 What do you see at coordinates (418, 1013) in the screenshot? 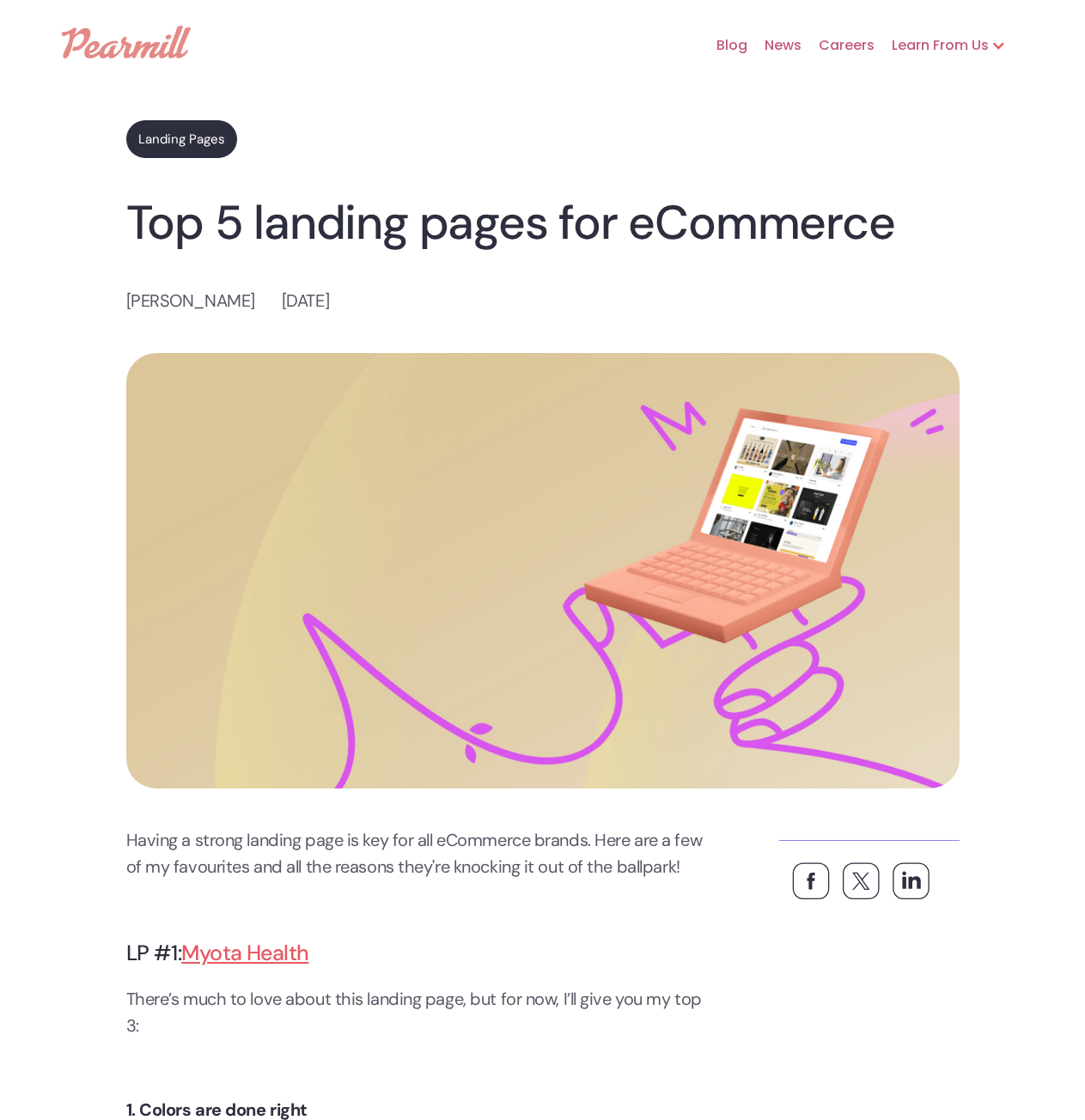
I see `p: There’s much to love about this landing page, but for now, I’ll give you my top 3:` at bounding box center [418, 1013].